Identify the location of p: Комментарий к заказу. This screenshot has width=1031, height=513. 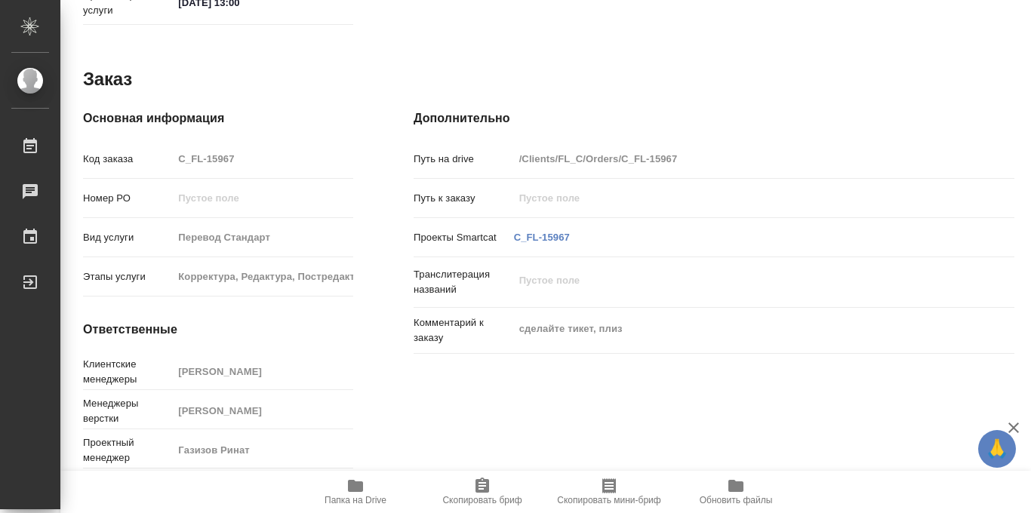
(463, 331).